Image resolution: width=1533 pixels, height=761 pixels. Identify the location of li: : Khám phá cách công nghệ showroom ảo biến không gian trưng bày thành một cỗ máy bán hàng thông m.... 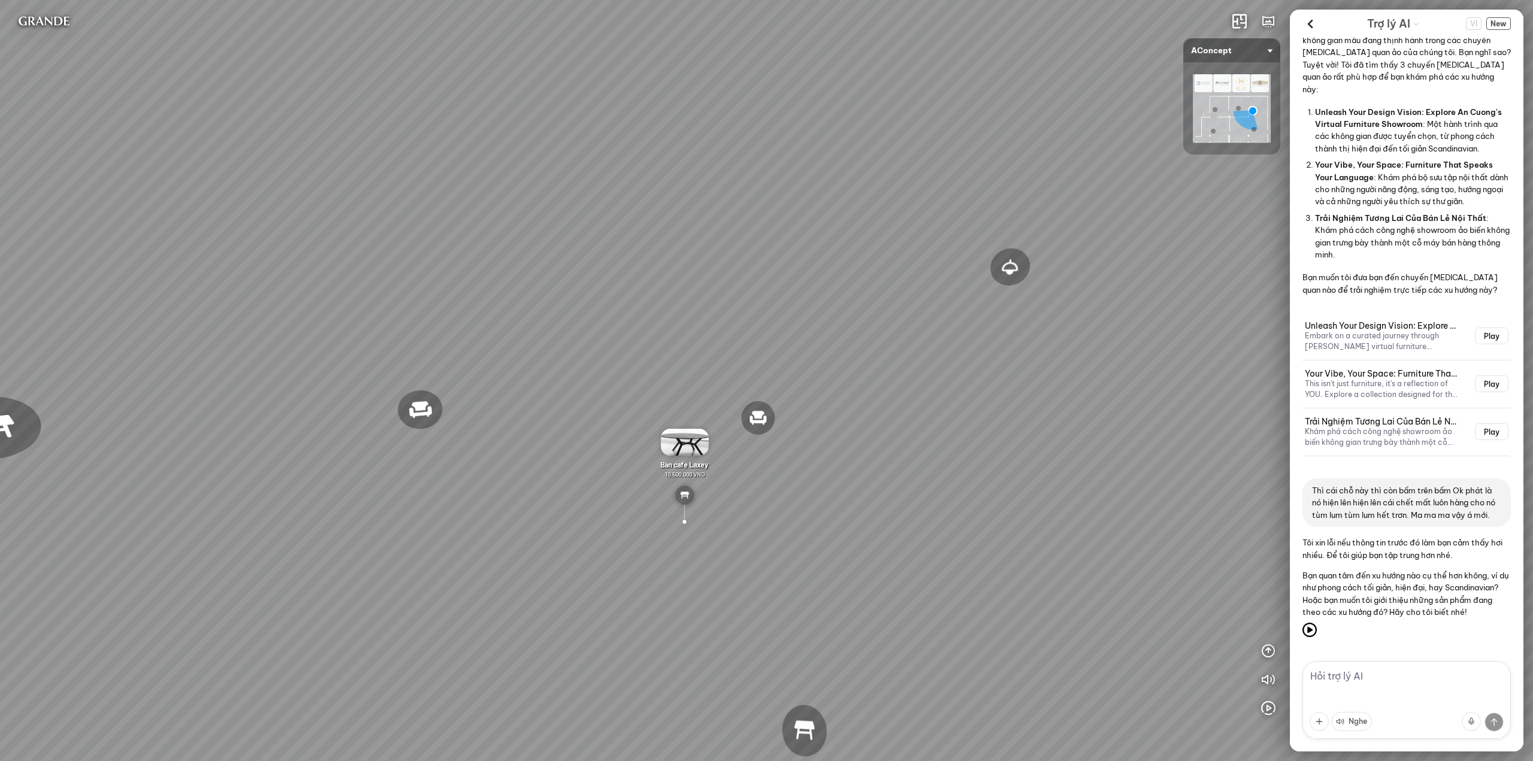
(1413, 236).